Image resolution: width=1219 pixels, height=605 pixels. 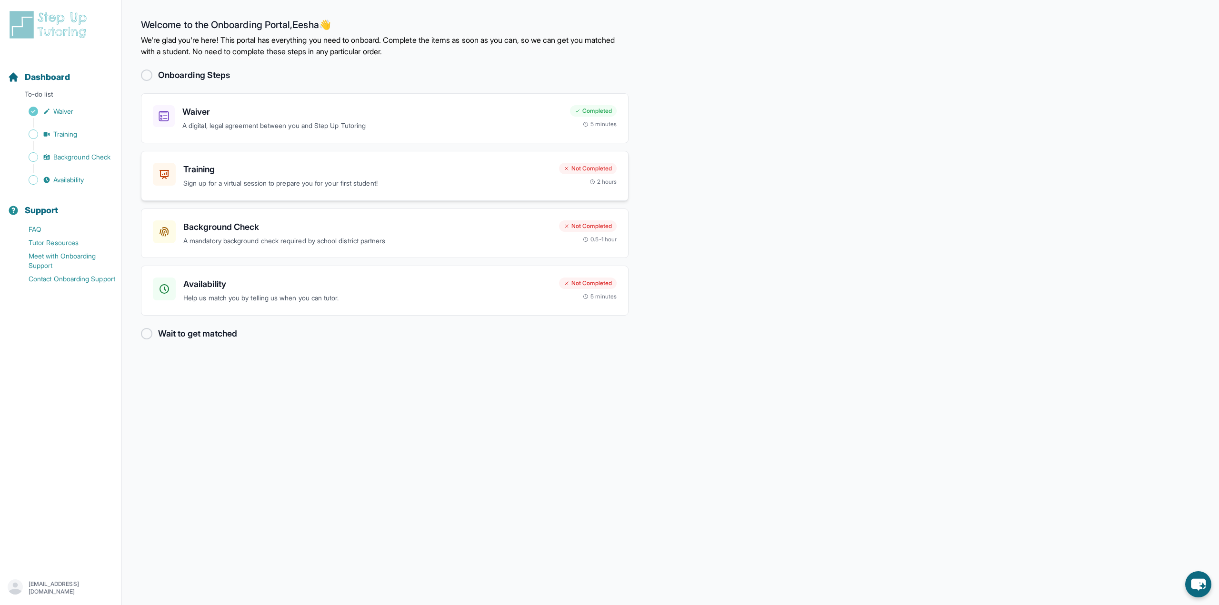 I want to click on button: chat-button, so click(x=1198, y=584).